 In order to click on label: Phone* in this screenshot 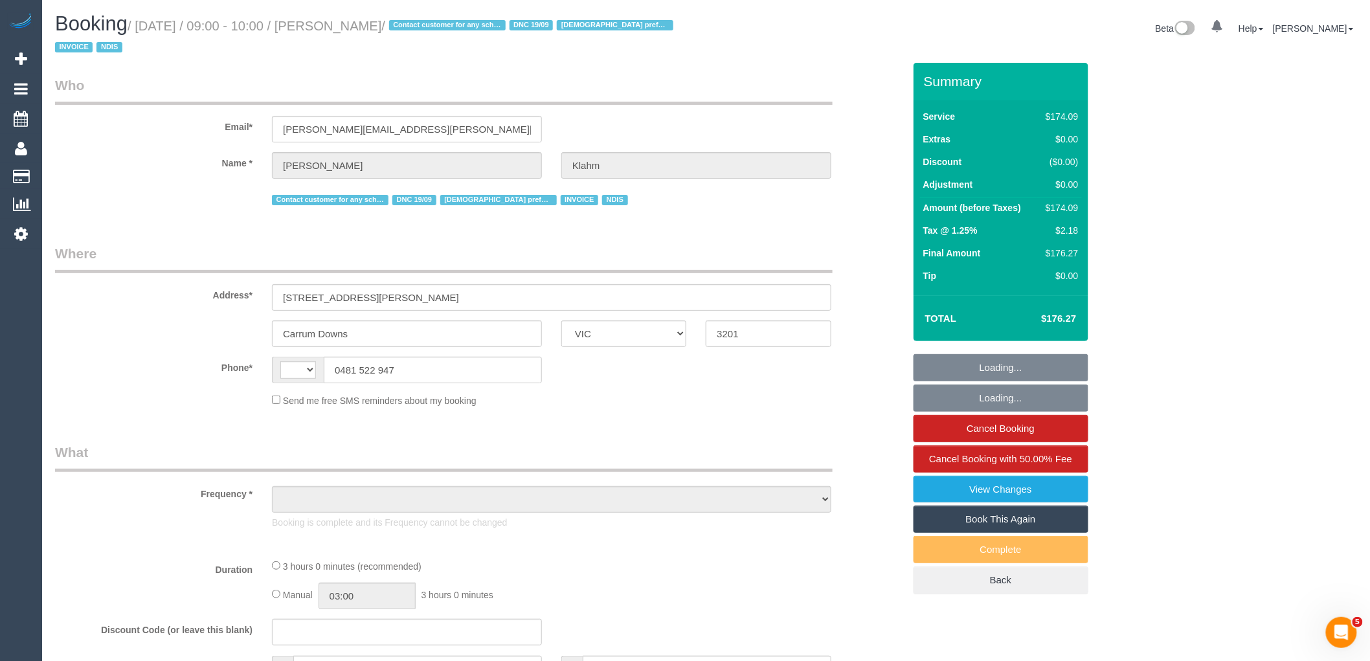, I will do `click(153, 365)`.